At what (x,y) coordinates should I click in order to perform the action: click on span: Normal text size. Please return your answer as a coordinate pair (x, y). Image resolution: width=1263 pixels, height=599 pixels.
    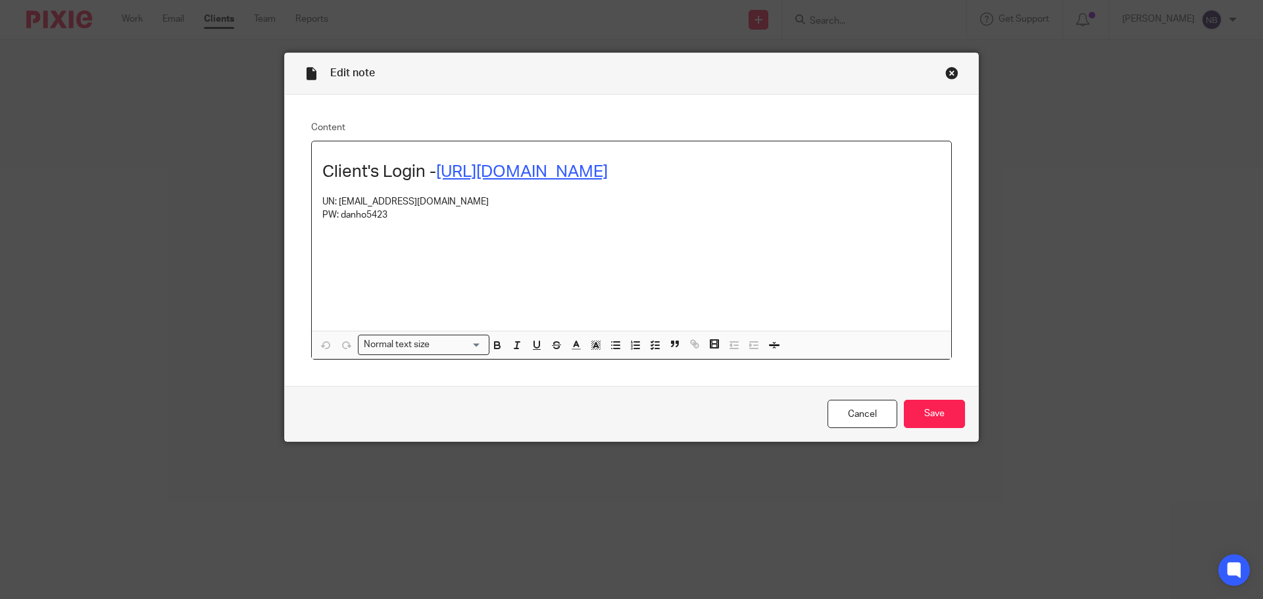
    Looking at the image, I should click on (397, 345).